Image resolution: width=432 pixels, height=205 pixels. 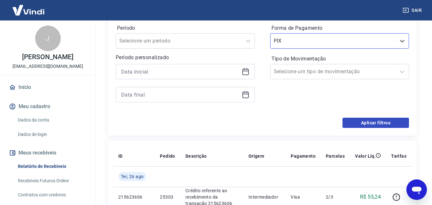 I want to click on p: Visa, so click(x=303, y=197).